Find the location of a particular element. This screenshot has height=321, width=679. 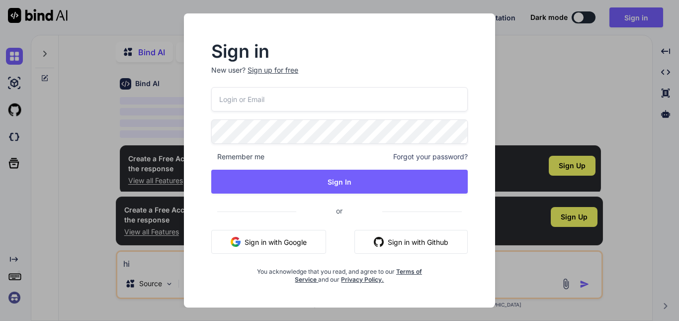

input: Login or Email is located at coordinates (340, 99).